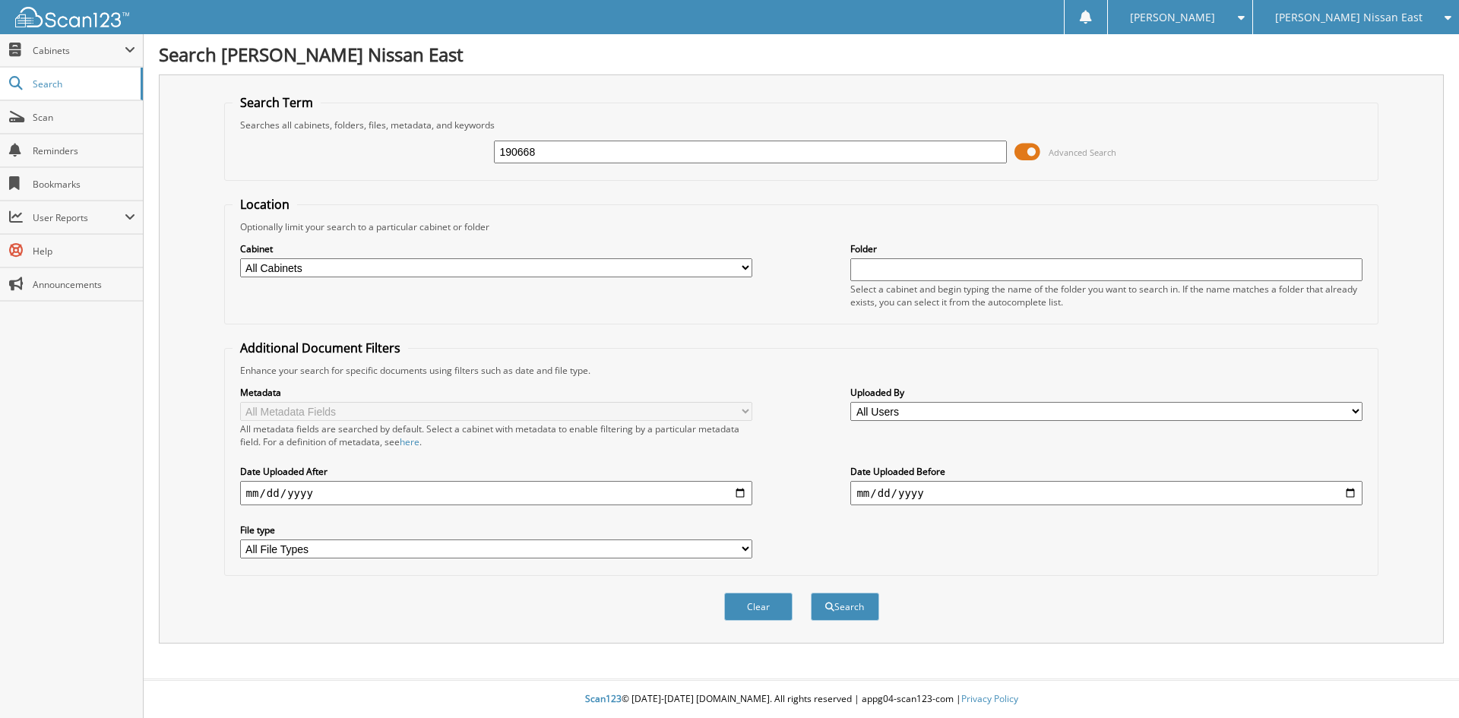 The height and width of the screenshot is (718, 1459). I want to click on button: Search, so click(845, 607).